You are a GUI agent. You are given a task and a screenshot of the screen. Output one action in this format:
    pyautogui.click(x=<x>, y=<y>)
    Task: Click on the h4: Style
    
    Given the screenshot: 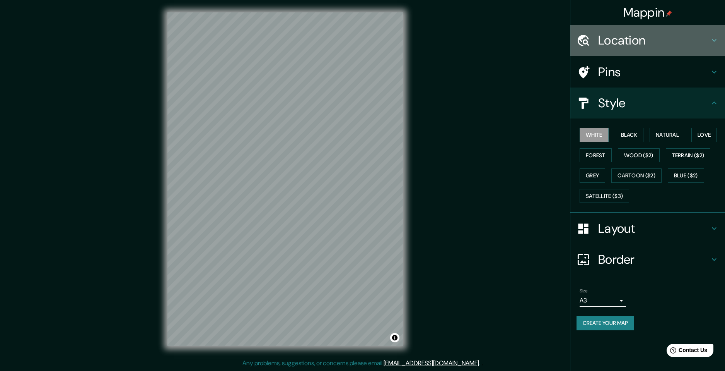 What is the action you would take?
    pyautogui.click(x=654, y=103)
    